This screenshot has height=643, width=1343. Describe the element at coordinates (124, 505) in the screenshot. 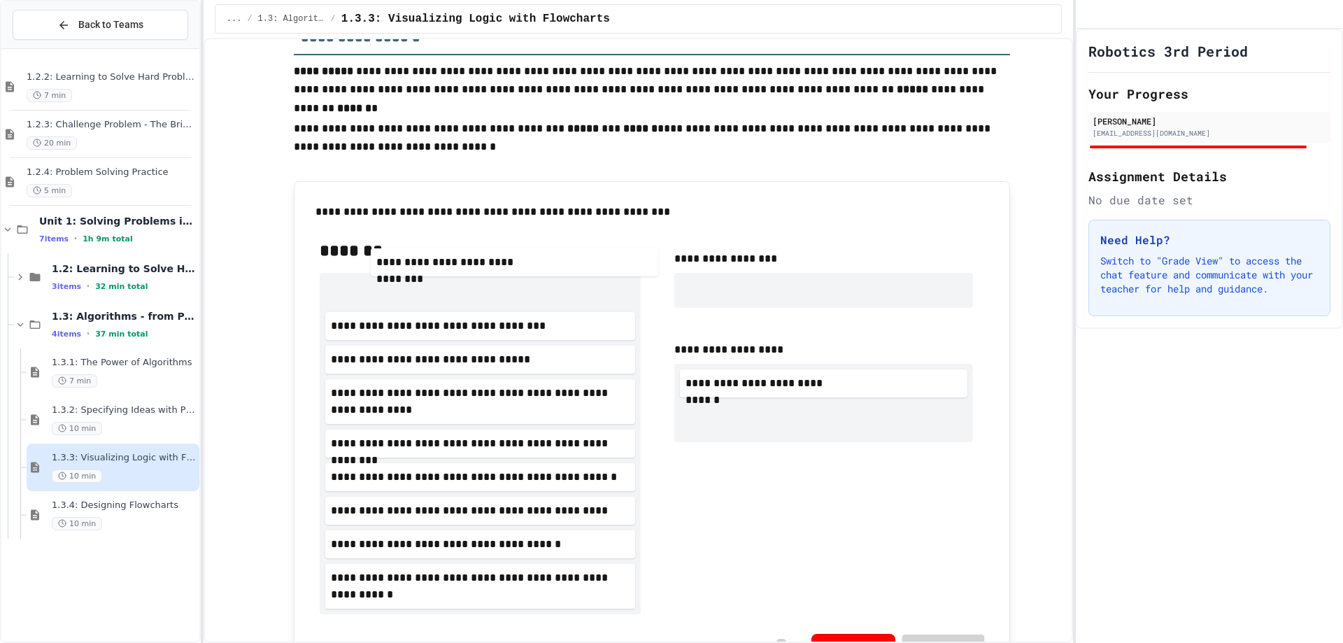

I see `span: 1.3.4: Designing Flowcharts` at that location.